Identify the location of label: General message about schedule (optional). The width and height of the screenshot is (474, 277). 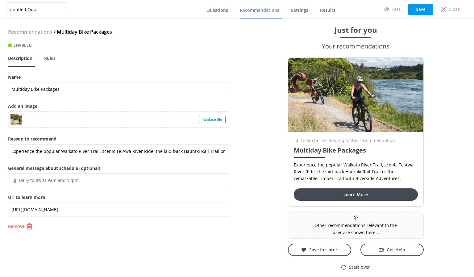
(119, 168).